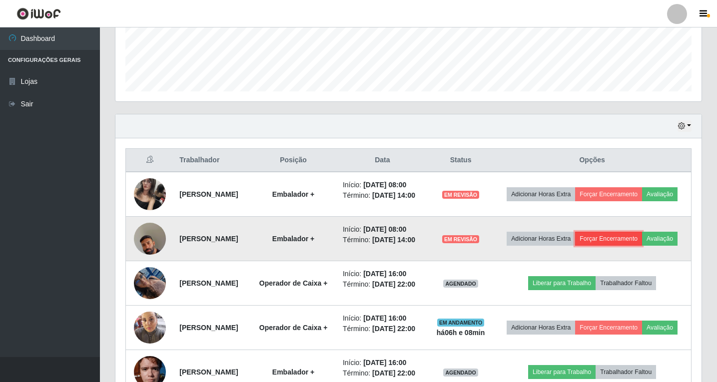 The height and width of the screenshot is (382, 717). What do you see at coordinates (150, 194) in the screenshot?
I see `img: 1628262185809.jpeg` at bounding box center [150, 194].